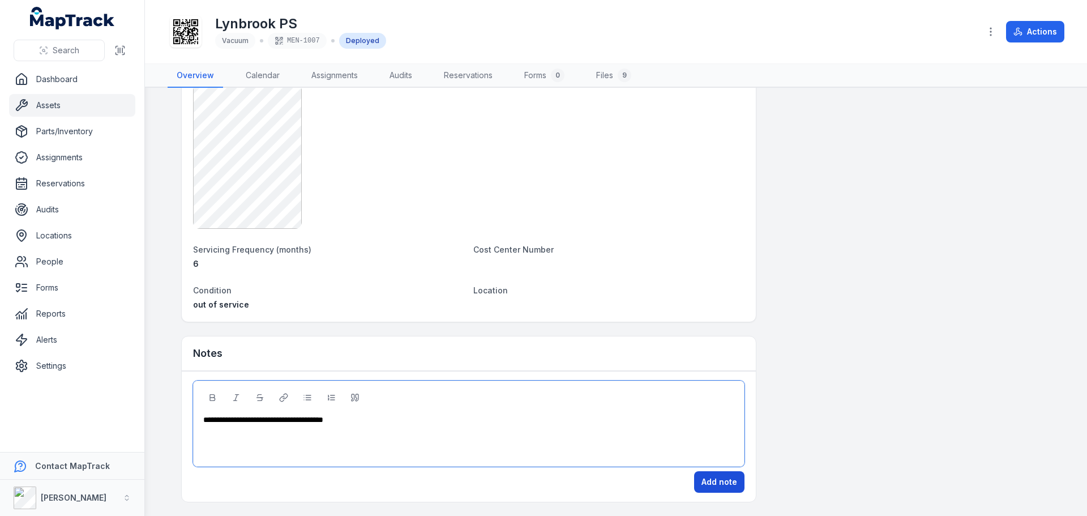 The width and height of the screenshot is (1087, 516). What do you see at coordinates (490, 290) in the screenshot?
I see `span: Location` at bounding box center [490, 290].